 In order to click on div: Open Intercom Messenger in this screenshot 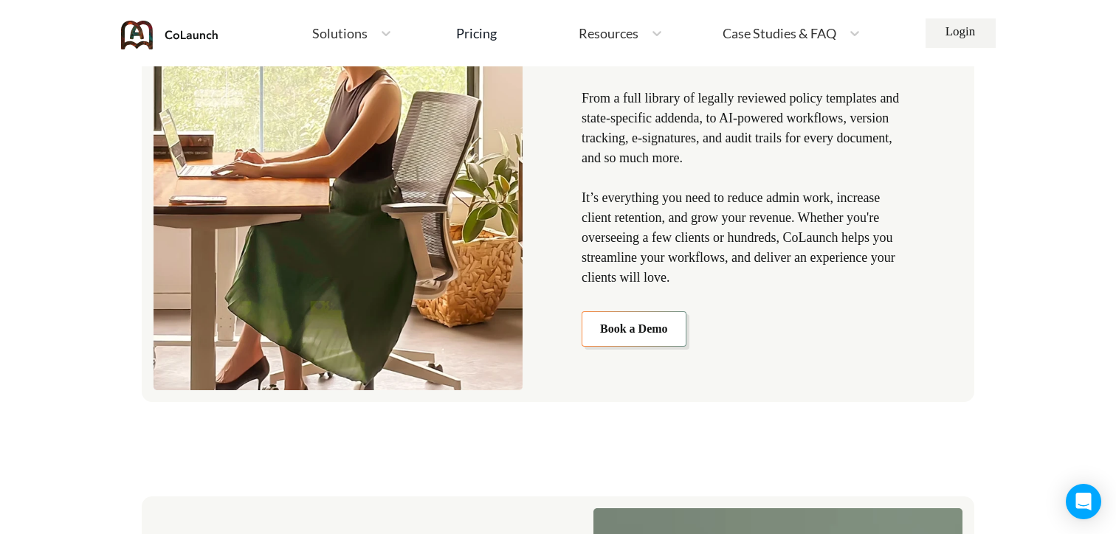, I will do `click(1083, 502)`.